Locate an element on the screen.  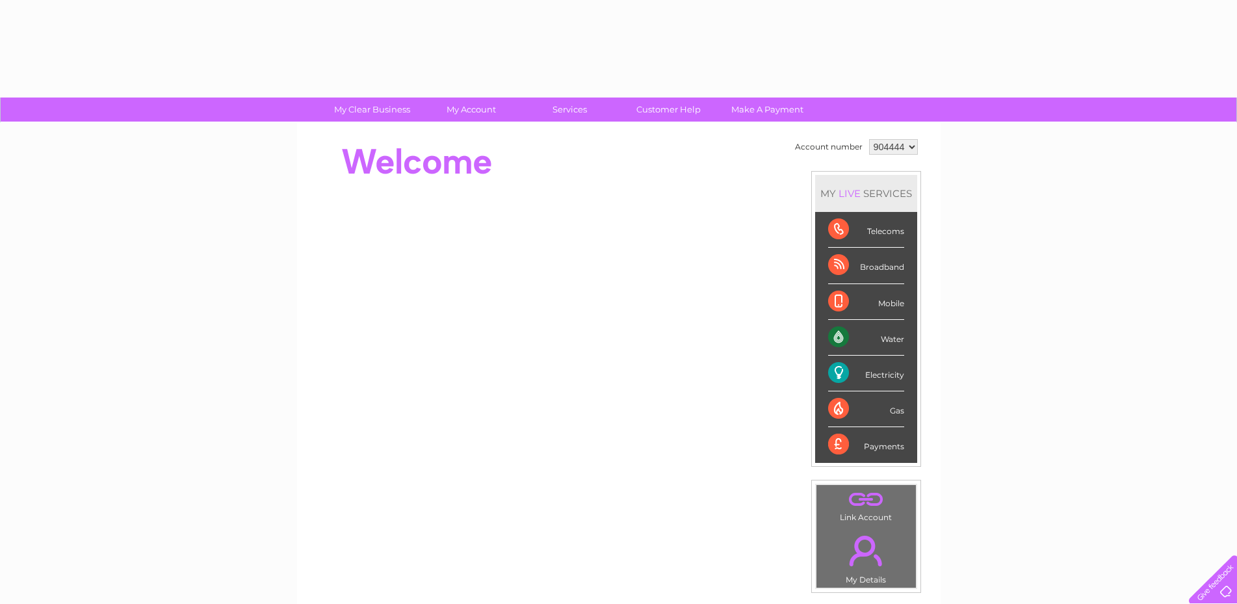
div: Mobile is located at coordinates (866, 302).